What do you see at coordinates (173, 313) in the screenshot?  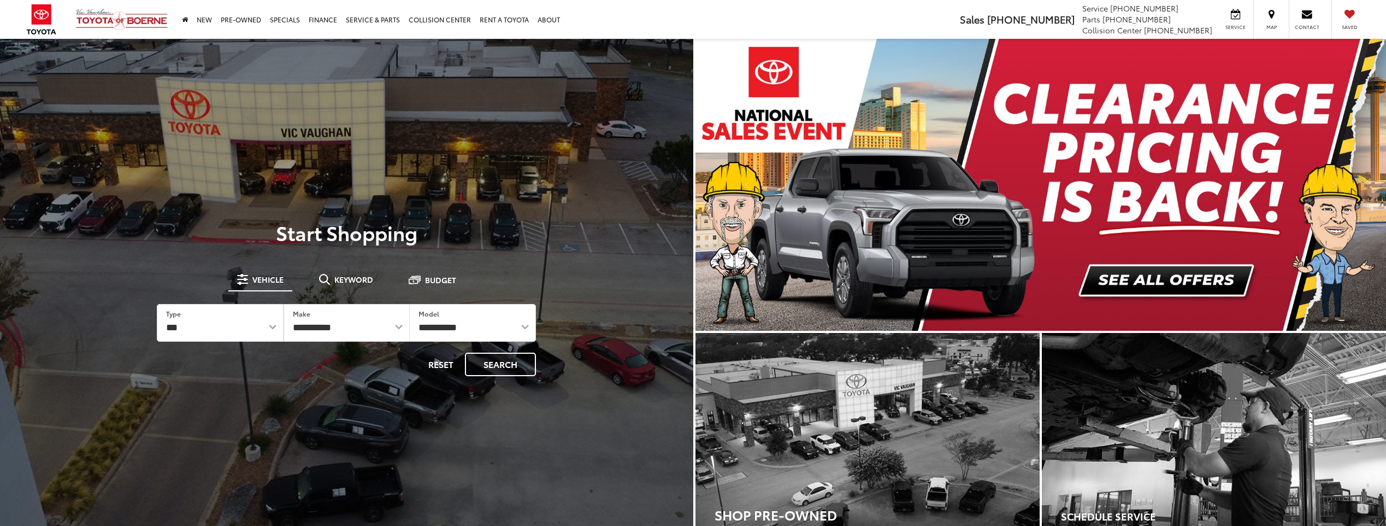 I see `label: Type` at bounding box center [173, 313].